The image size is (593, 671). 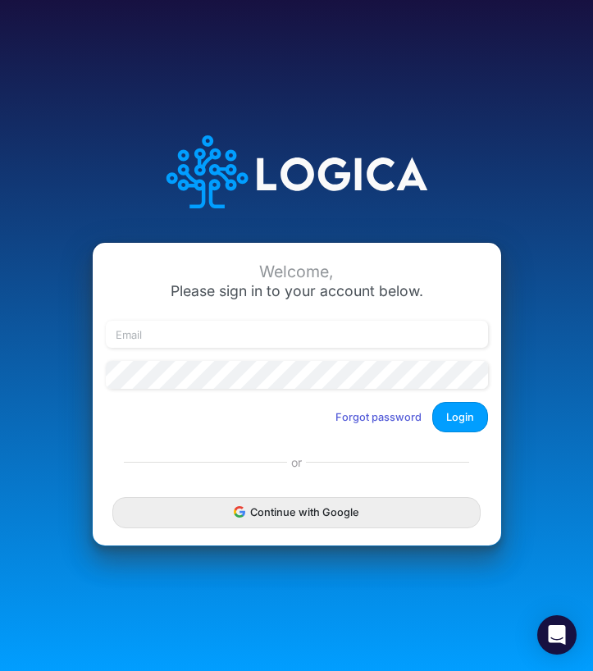 What do you see at coordinates (378, 416) in the screenshot?
I see `button: Forgot password` at bounding box center [378, 416].